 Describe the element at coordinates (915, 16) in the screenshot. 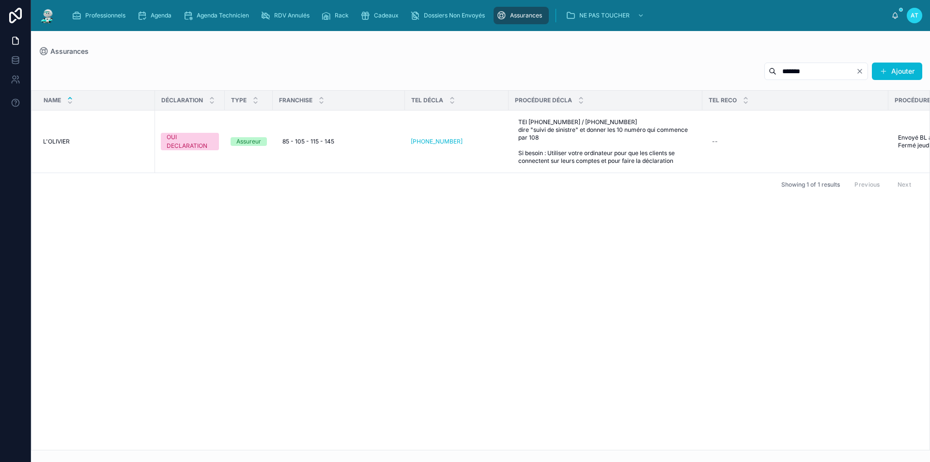

I see `span: AT` at that location.